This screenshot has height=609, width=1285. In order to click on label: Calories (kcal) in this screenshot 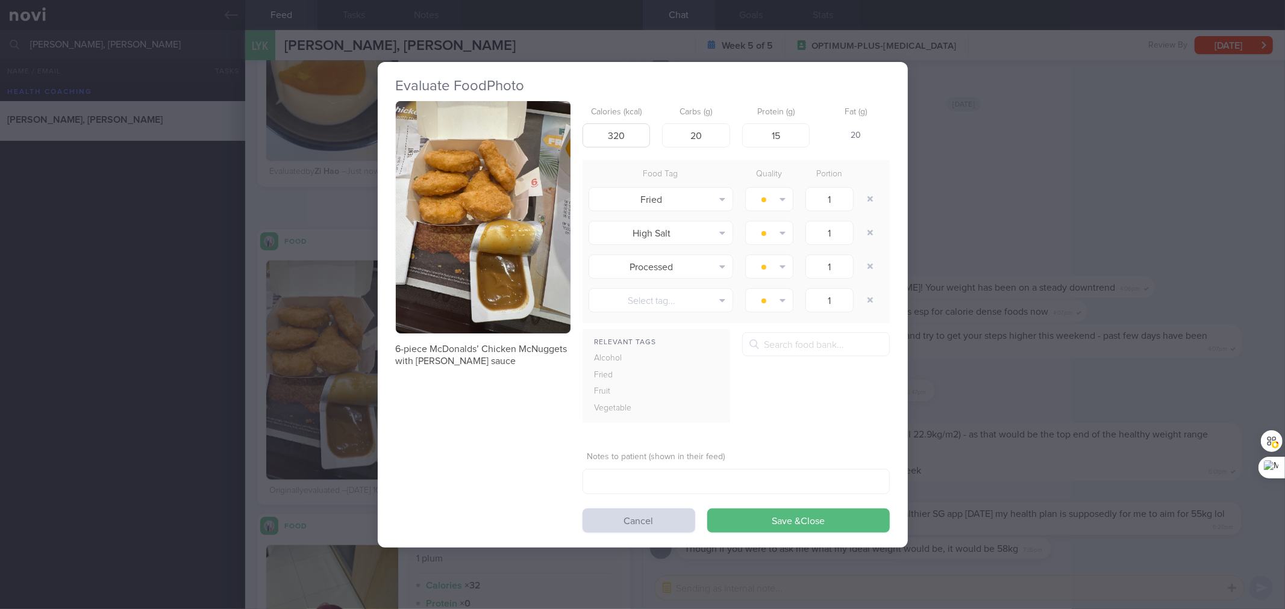, I will do `click(616, 113)`.